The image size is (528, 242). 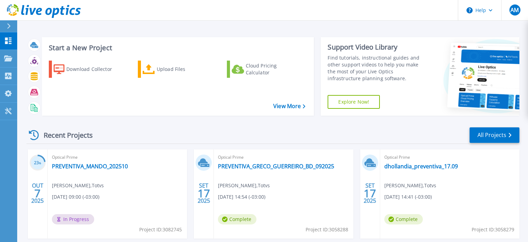 I want to click on div: Download Collector, so click(x=94, y=69).